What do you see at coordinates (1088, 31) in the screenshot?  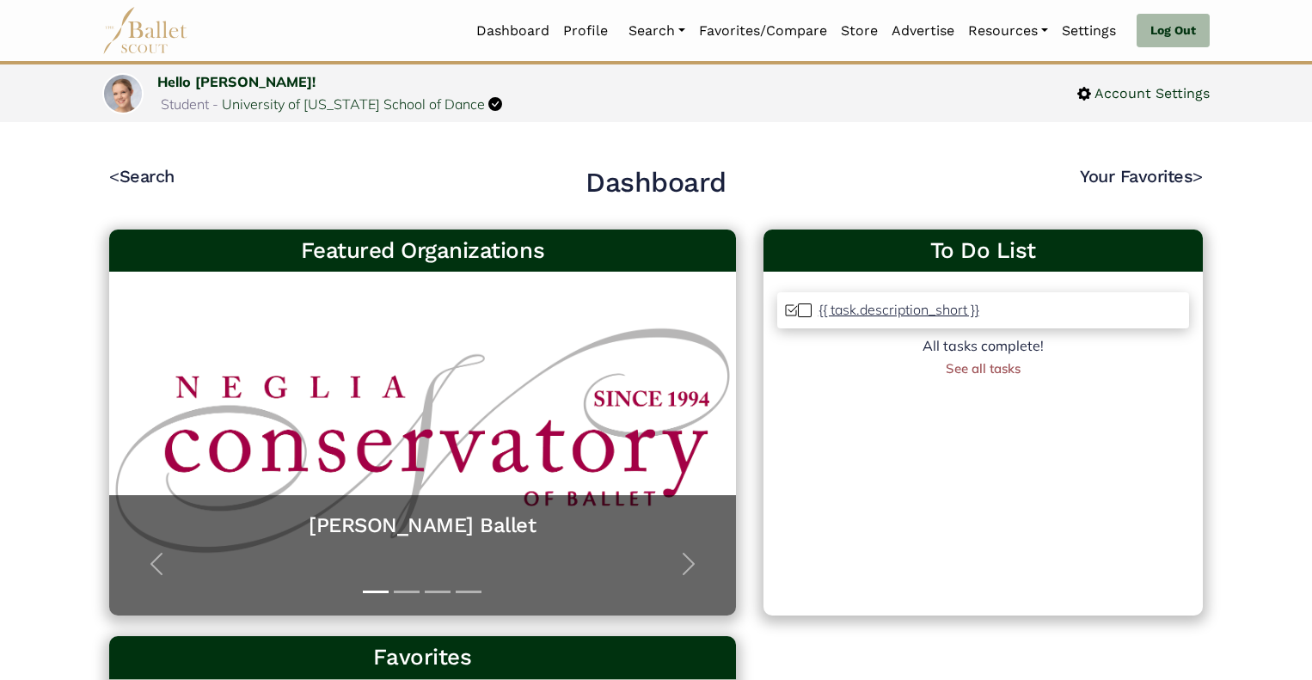 I see `a: Settings` at bounding box center [1088, 31].